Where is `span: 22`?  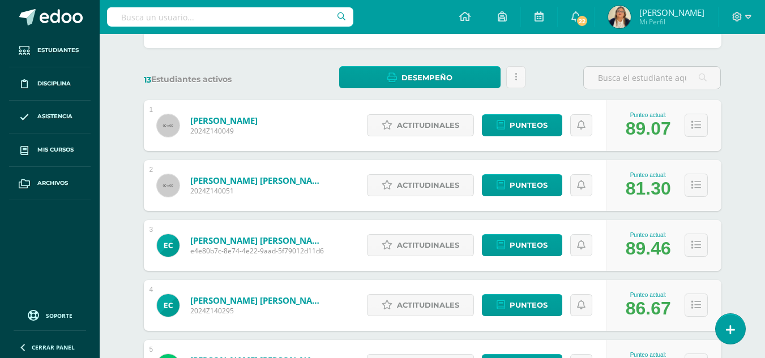 span: 22 is located at coordinates (582, 21).